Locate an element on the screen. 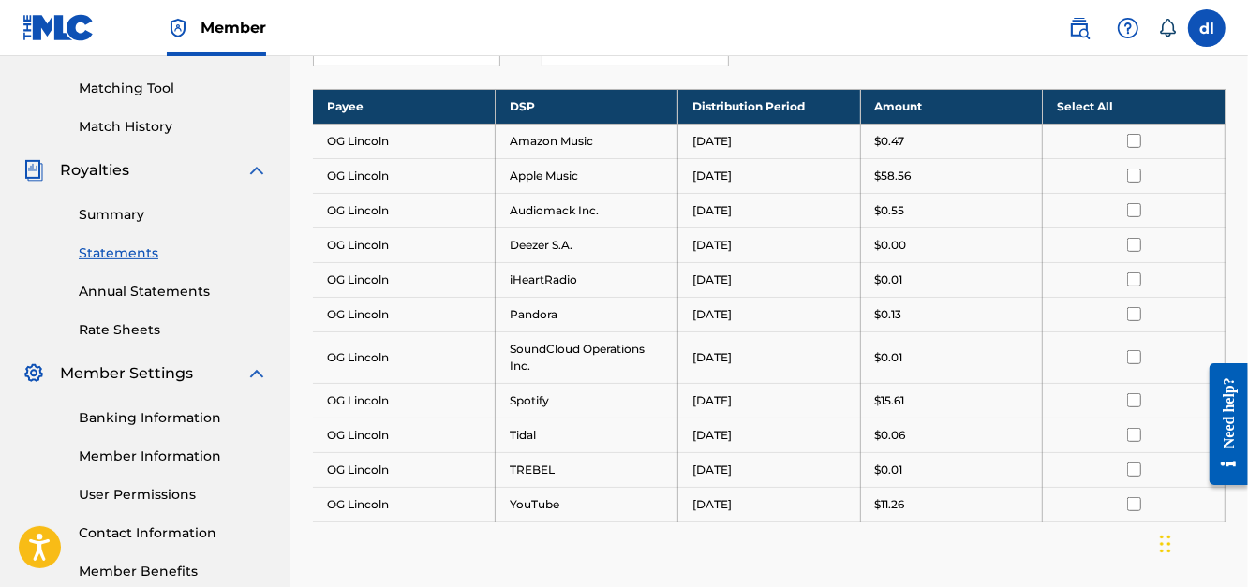  p: $11.26 is located at coordinates (890, 505).